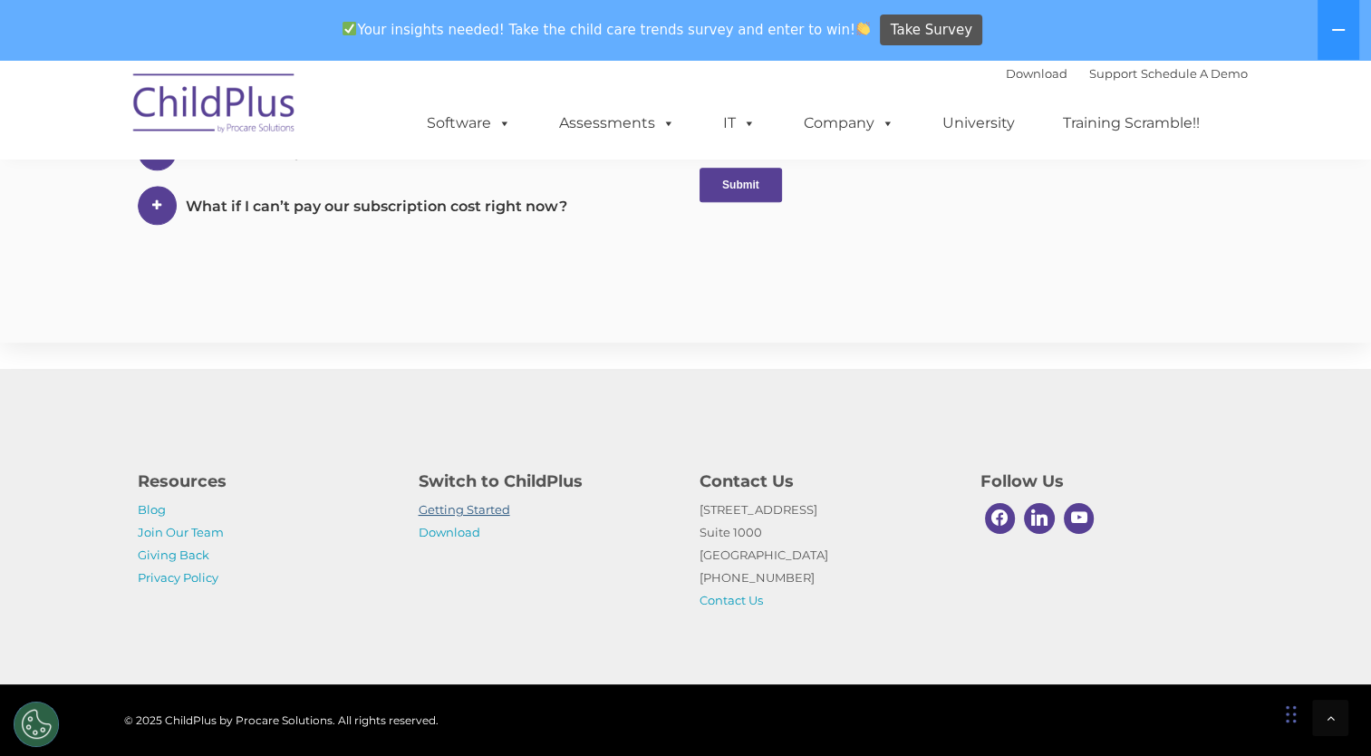  I want to click on a: Company, so click(849, 123).